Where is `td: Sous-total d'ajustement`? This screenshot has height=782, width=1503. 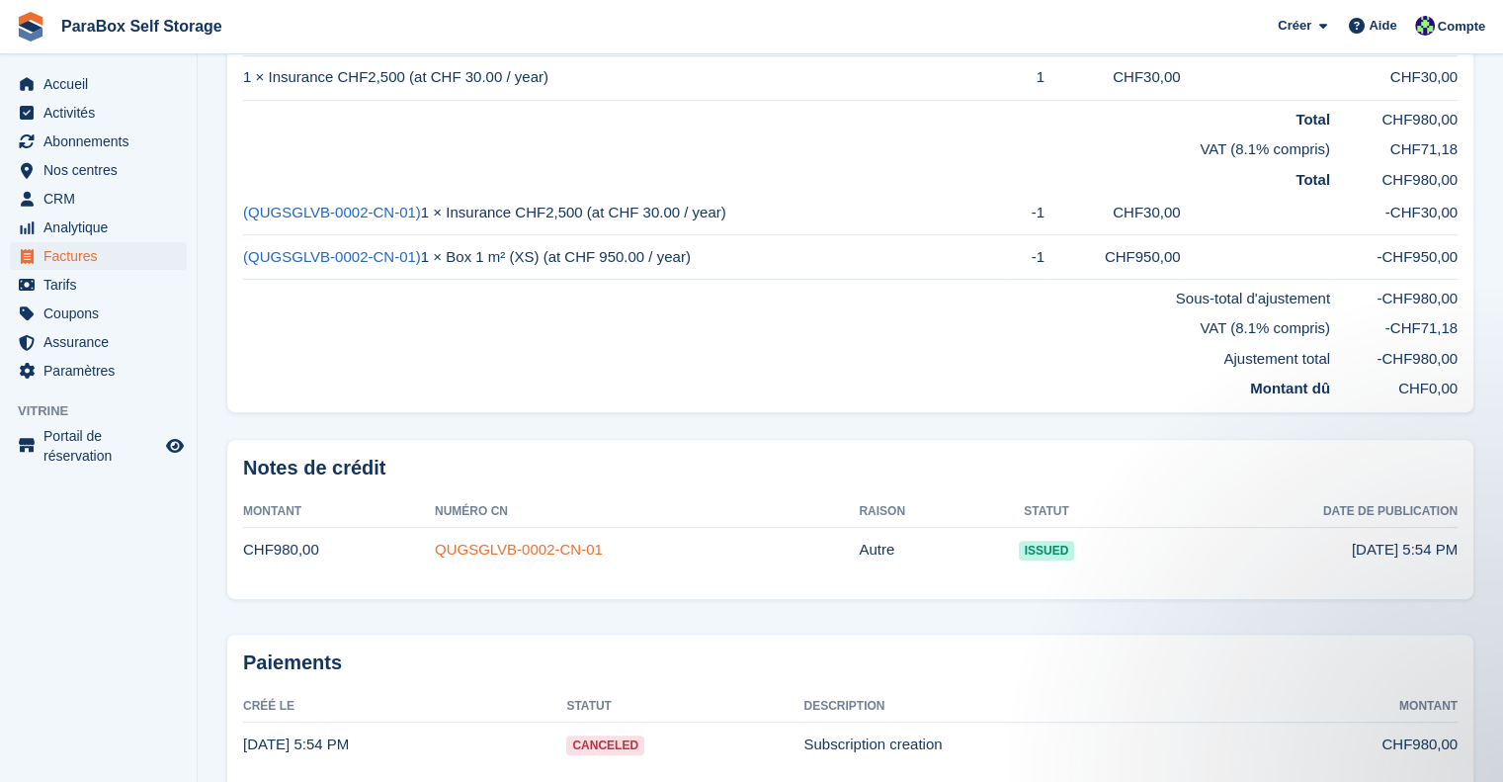 td: Sous-total d'ajustement is located at coordinates (787, 294).